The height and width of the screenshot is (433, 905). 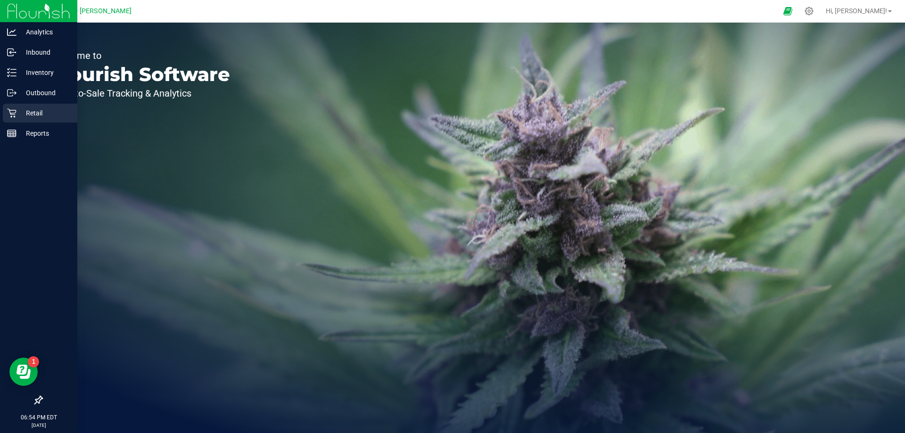 What do you see at coordinates (12, 113) in the screenshot?
I see `inline-svg: Retail` at bounding box center [12, 113].